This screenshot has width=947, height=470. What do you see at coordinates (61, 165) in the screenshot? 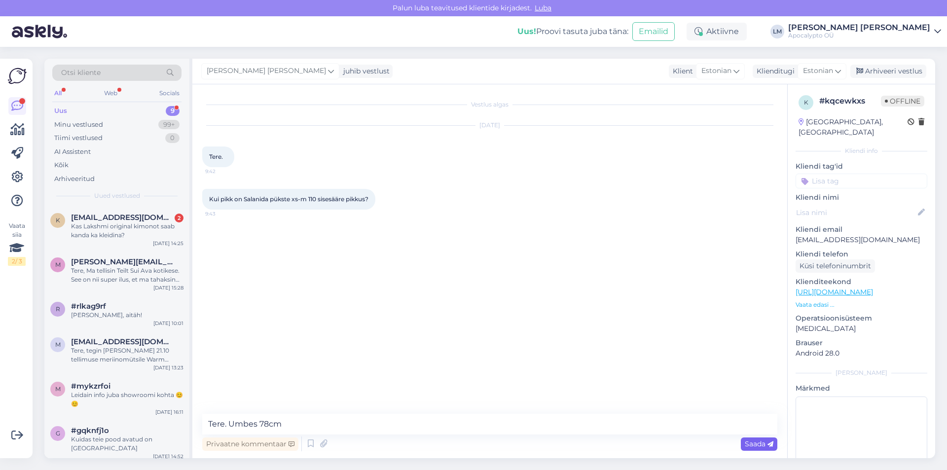
I see `div: Kõik` at bounding box center [61, 165].